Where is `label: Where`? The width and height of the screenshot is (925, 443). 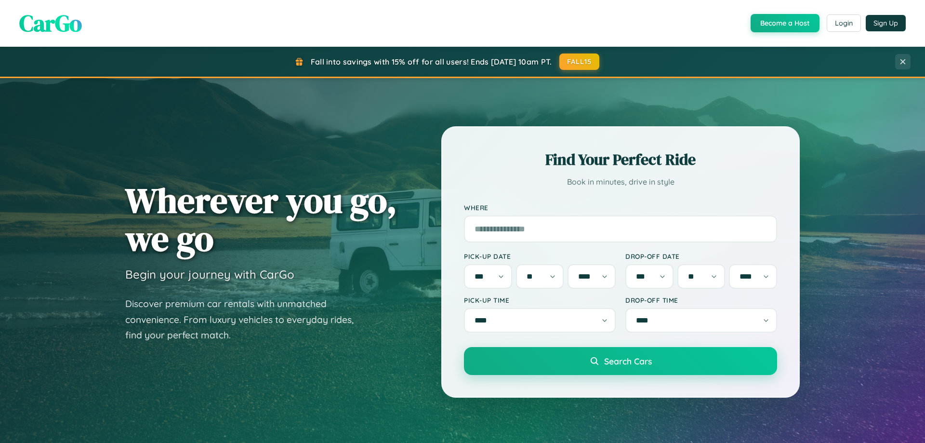 label: Where is located at coordinates (620, 207).